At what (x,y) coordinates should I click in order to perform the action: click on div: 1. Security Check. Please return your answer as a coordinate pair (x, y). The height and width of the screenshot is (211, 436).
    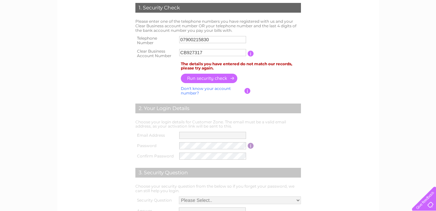
    Looking at the image, I should click on (218, 8).